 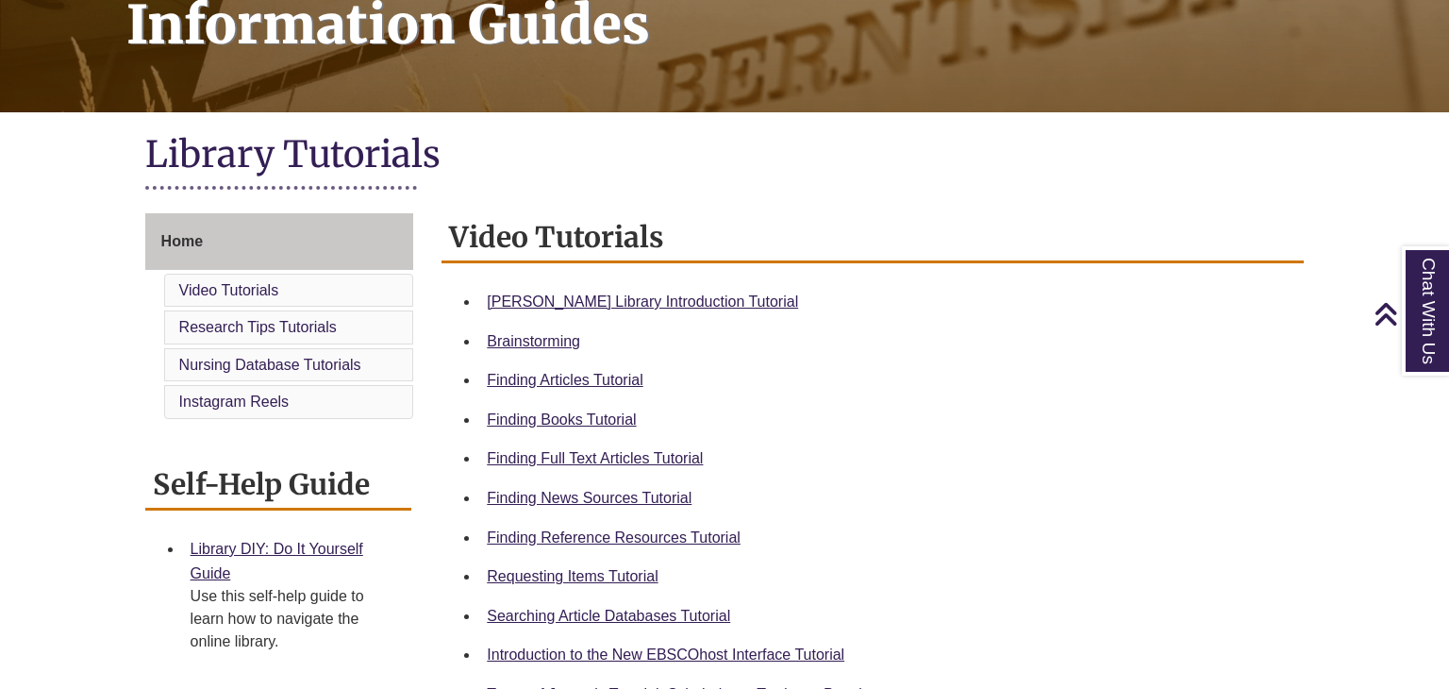 I want to click on a: Library DIY: Do It Yourself Guide, so click(x=276, y=560).